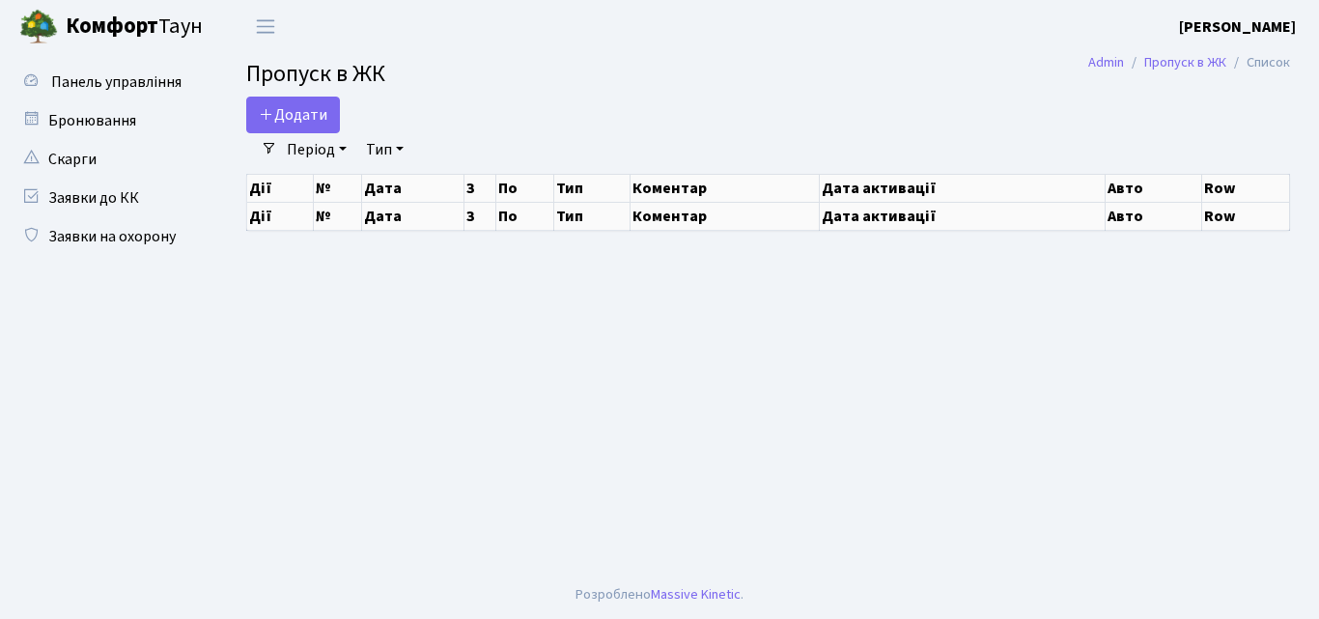 Image resolution: width=1319 pixels, height=619 pixels. I want to click on div: Розроблено ., so click(660, 595).